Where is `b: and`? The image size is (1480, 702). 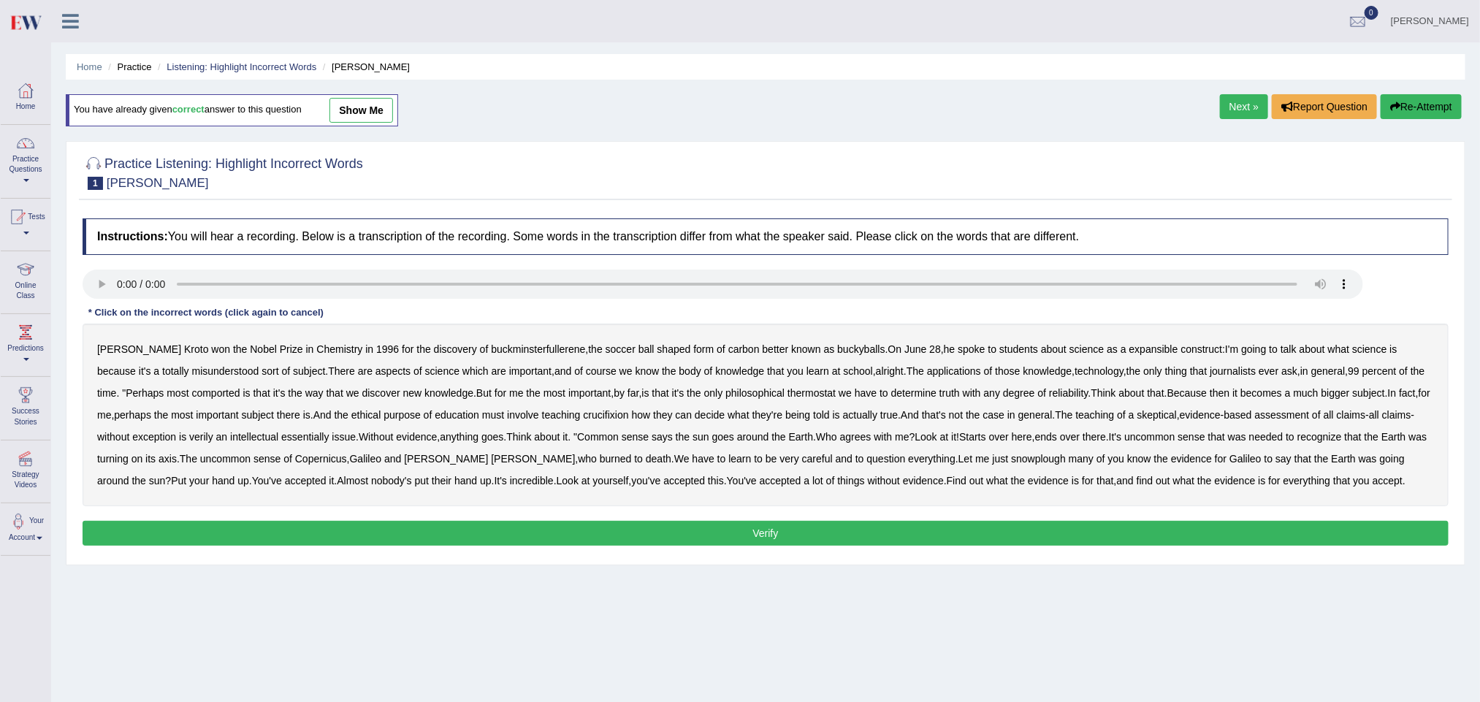
b: and is located at coordinates (563, 371).